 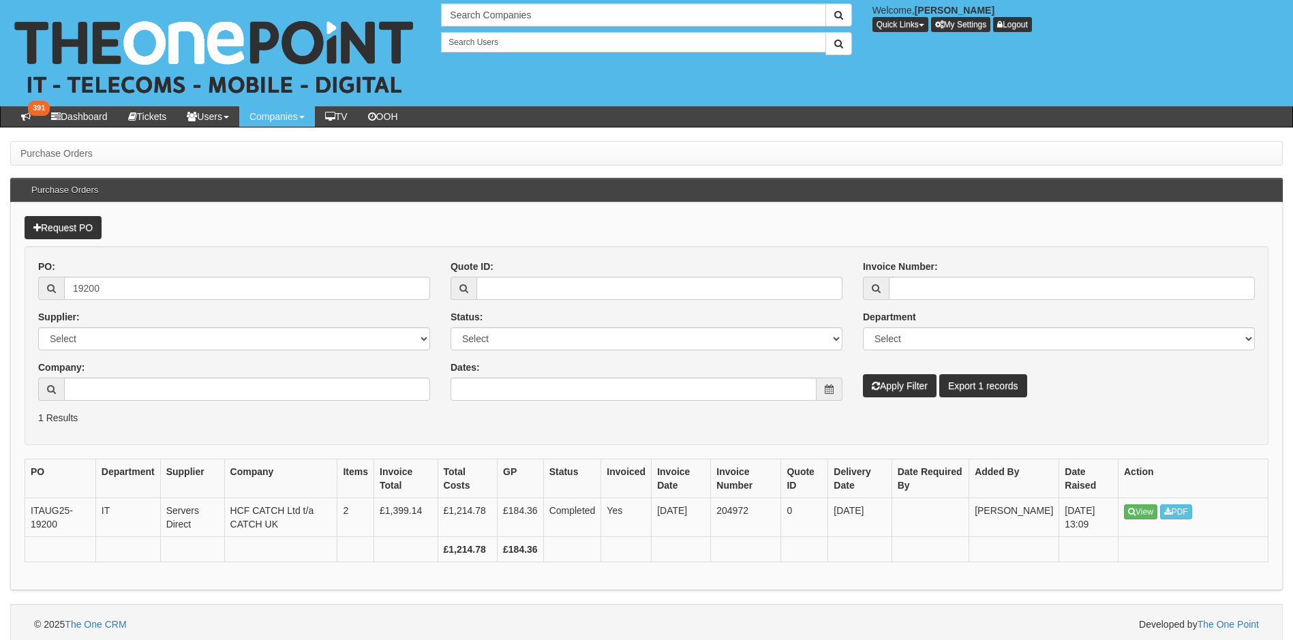 What do you see at coordinates (1176, 512) in the screenshot?
I see `a: PDF` at bounding box center [1176, 512].